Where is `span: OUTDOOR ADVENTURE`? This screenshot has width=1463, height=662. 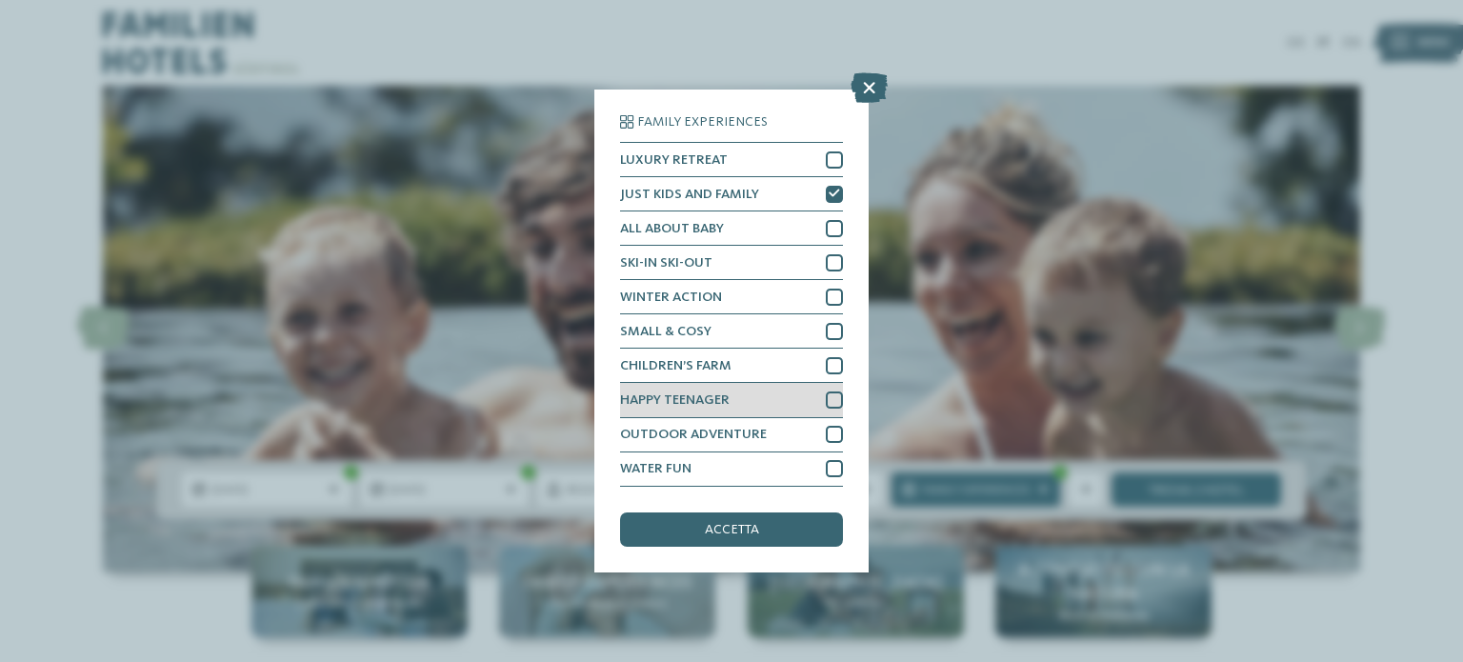 span: OUTDOOR ADVENTURE is located at coordinates (693, 434).